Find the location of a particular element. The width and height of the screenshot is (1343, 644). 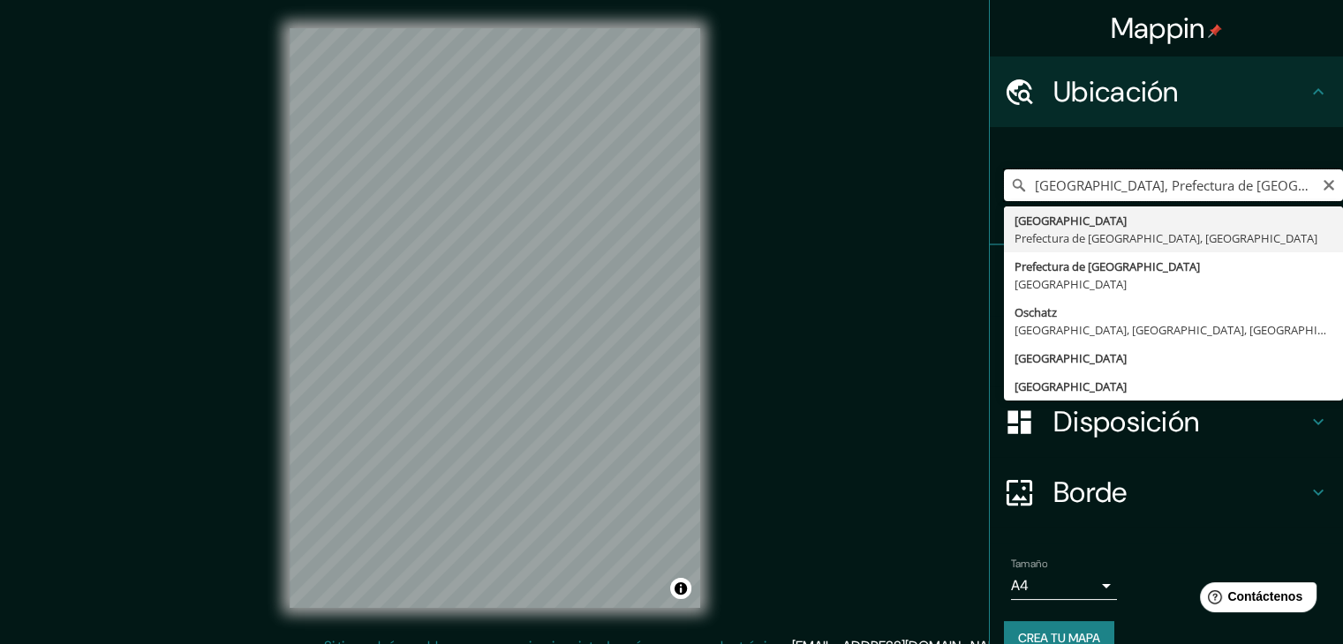

font: Tamaño is located at coordinates (1028, 564).